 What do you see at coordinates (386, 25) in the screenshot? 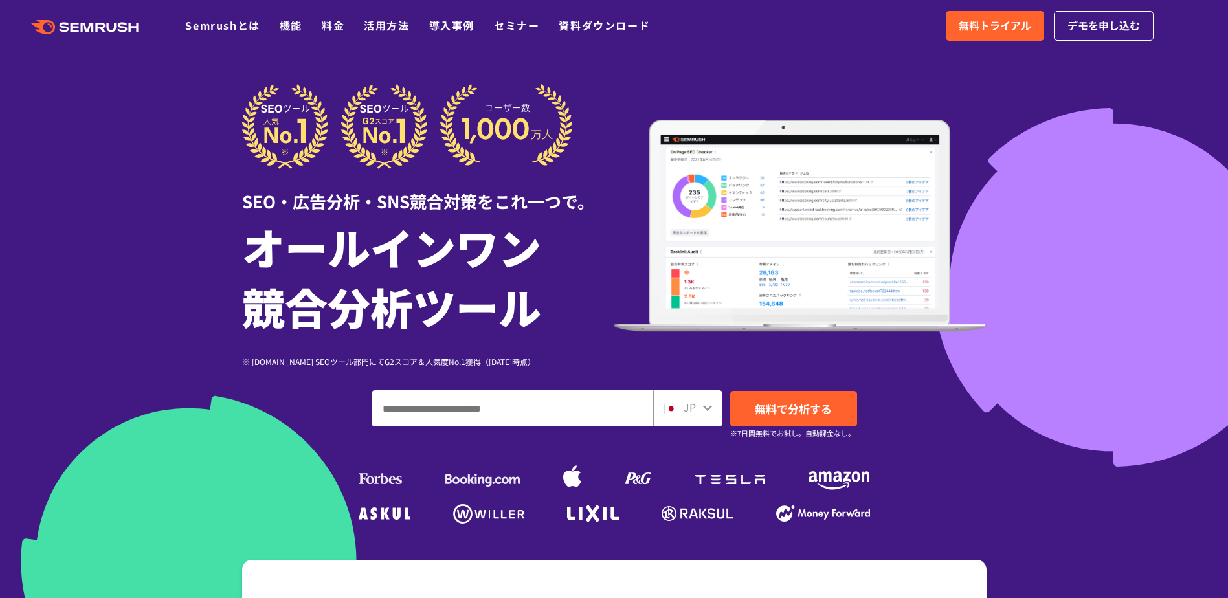
I see `a: 活用方法` at bounding box center [386, 25].